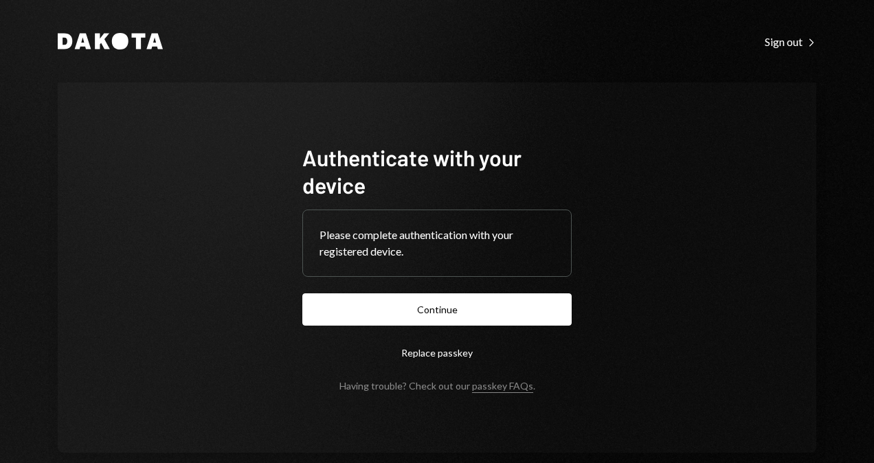 The image size is (874, 463). What do you see at coordinates (437, 352) in the screenshot?
I see `button: Replace passkey` at bounding box center [437, 352].